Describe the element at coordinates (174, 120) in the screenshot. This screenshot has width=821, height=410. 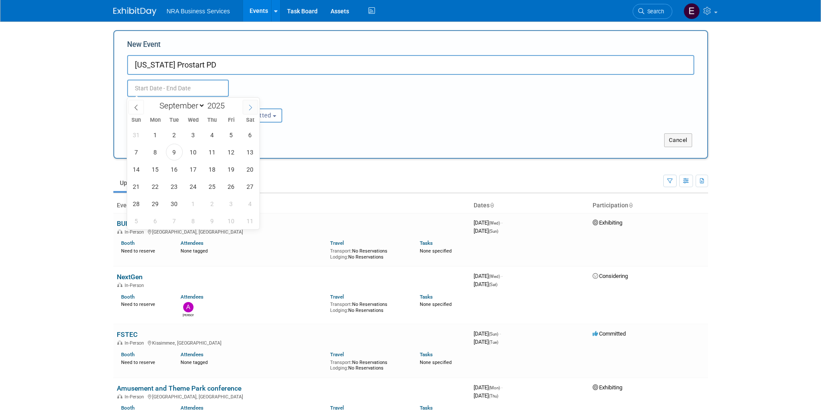
I see `span: Tue` at that location.